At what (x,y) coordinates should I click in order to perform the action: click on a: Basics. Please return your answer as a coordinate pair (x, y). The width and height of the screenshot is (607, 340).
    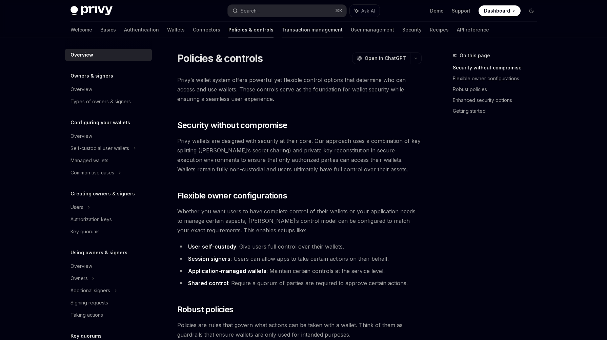
    Looking at the image, I should click on (108, 30).